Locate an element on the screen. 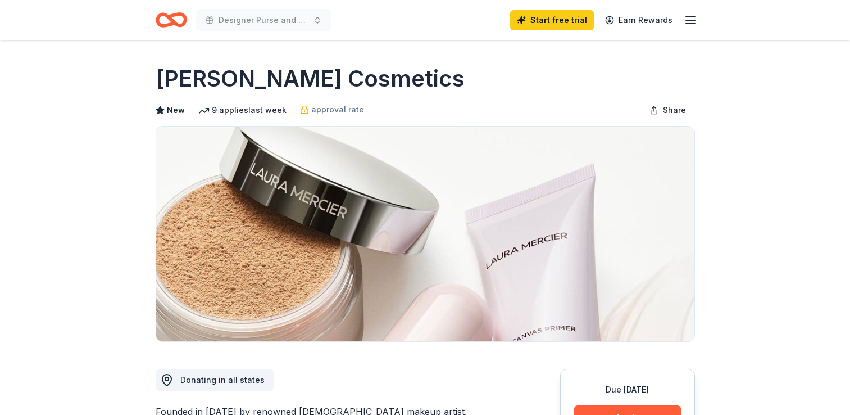  span: Donating in all states is located at coordinates (222, 379).